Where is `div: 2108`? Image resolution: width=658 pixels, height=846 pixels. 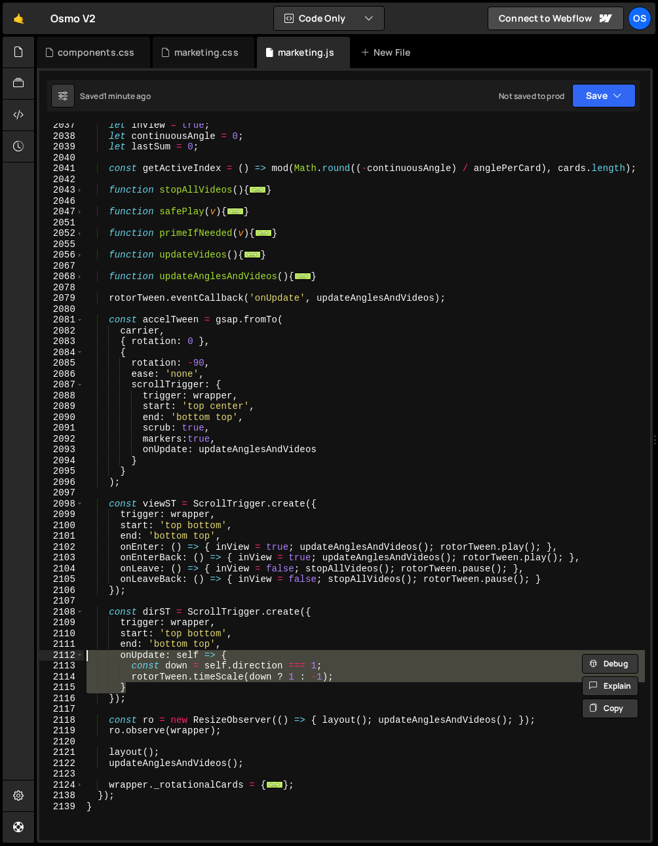
div: 2108 is located at coordinates (62, 612).